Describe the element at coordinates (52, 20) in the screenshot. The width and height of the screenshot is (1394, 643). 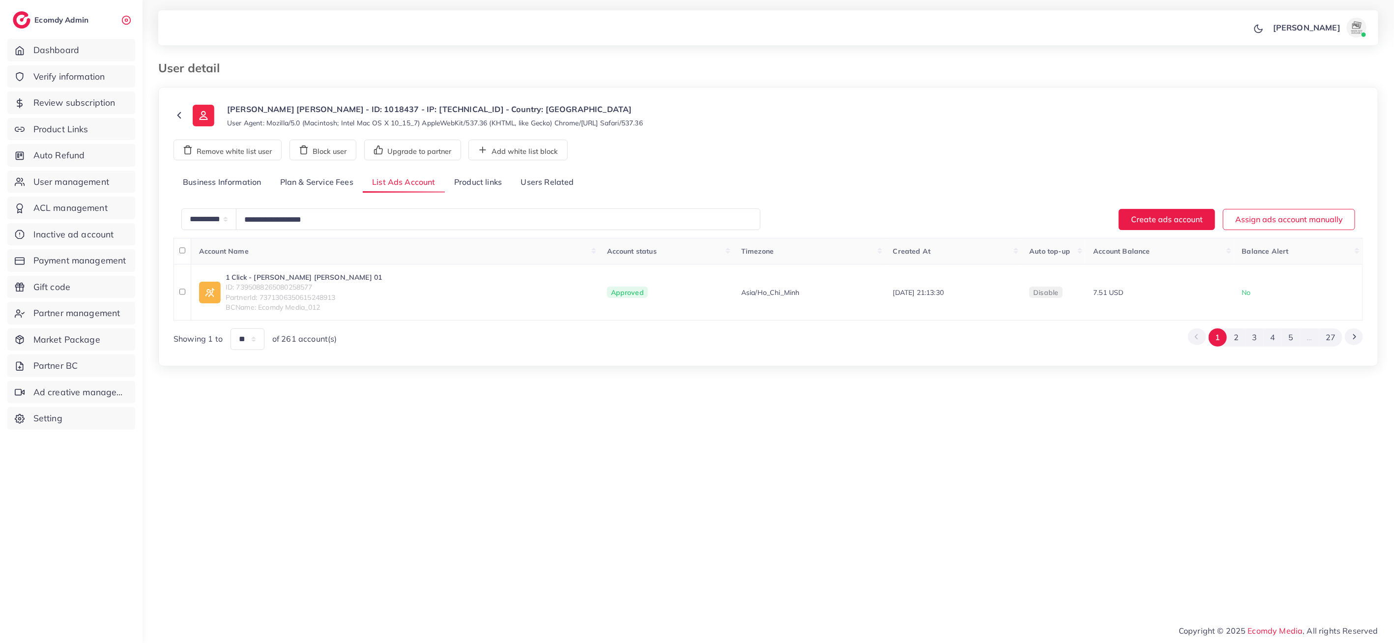
I see `a: logoEcomdy Admin` at that location.